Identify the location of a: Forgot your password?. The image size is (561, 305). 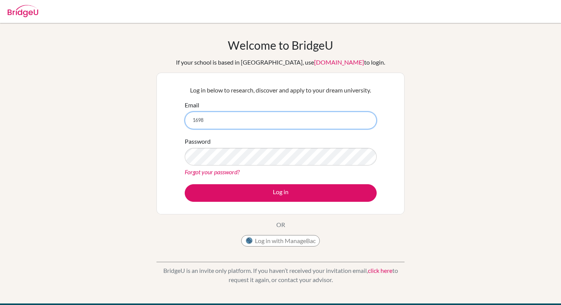
(212, 171).